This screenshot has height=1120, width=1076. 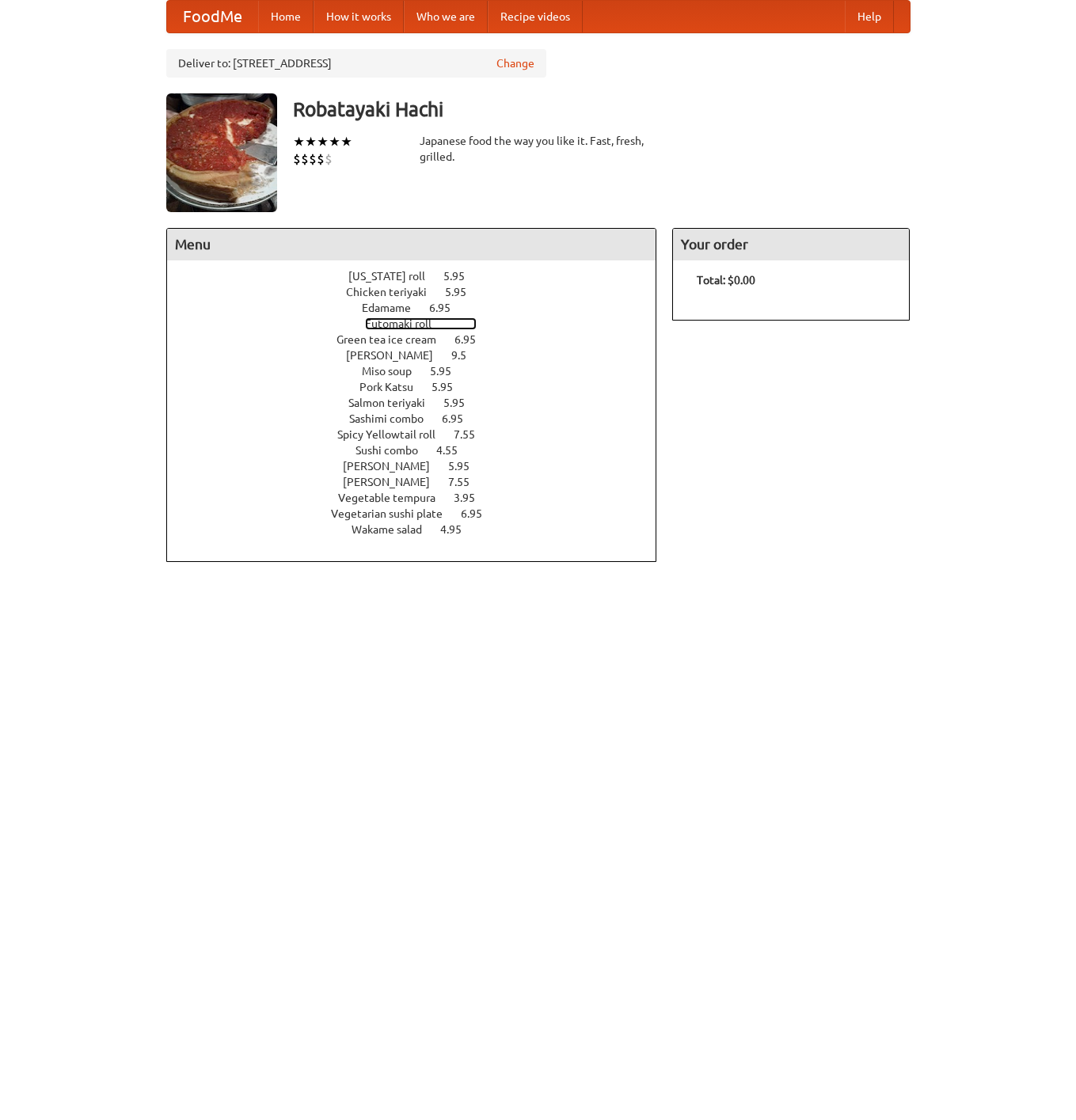 I want to click on img: angular.jpg, so click(x=222, y=153).